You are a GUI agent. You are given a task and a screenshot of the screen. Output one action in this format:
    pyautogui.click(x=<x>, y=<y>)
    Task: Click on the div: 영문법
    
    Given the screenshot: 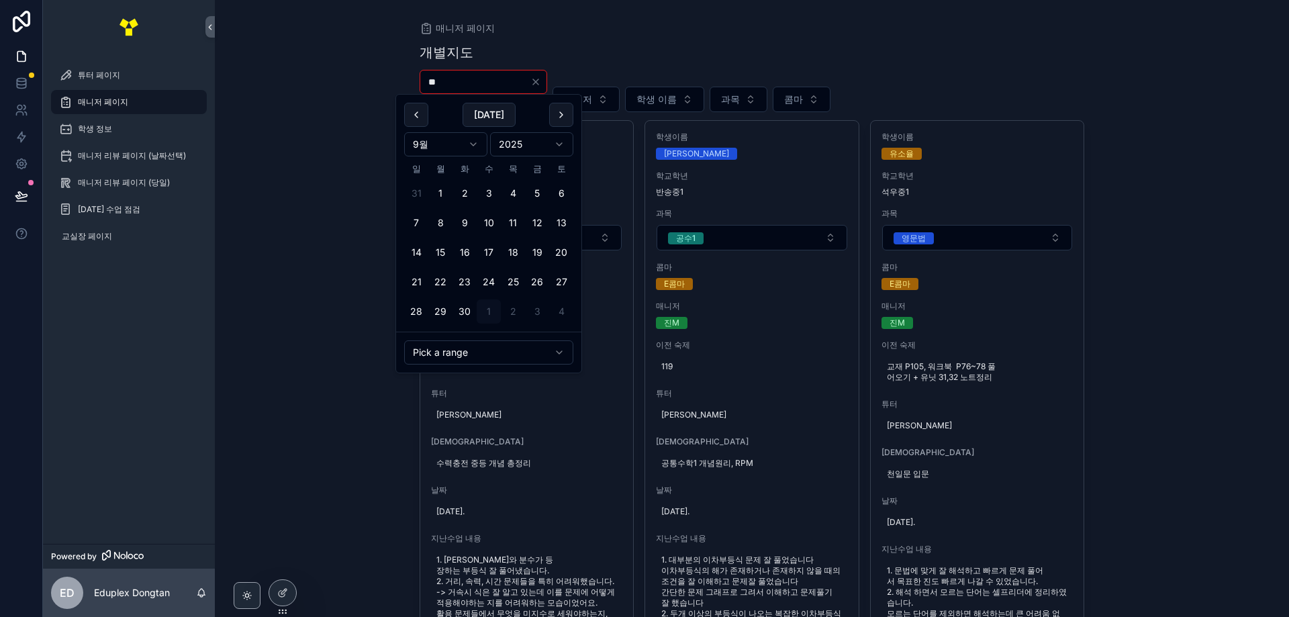 What is the action you would take?
    pyautogui.click(x=913, y=238)
    